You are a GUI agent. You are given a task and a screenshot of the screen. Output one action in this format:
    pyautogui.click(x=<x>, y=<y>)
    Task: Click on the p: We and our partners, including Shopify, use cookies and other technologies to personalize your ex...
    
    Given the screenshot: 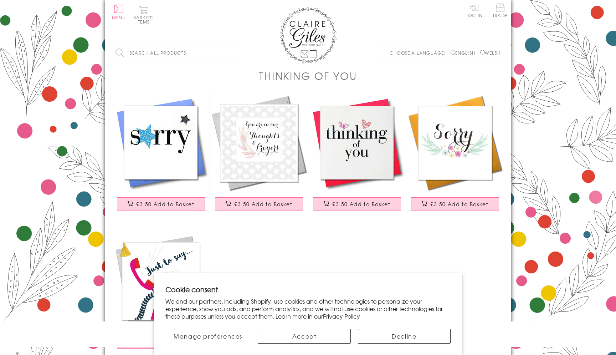 What is the action you would take?
    pyautogui.click(x=308, y=308)
    